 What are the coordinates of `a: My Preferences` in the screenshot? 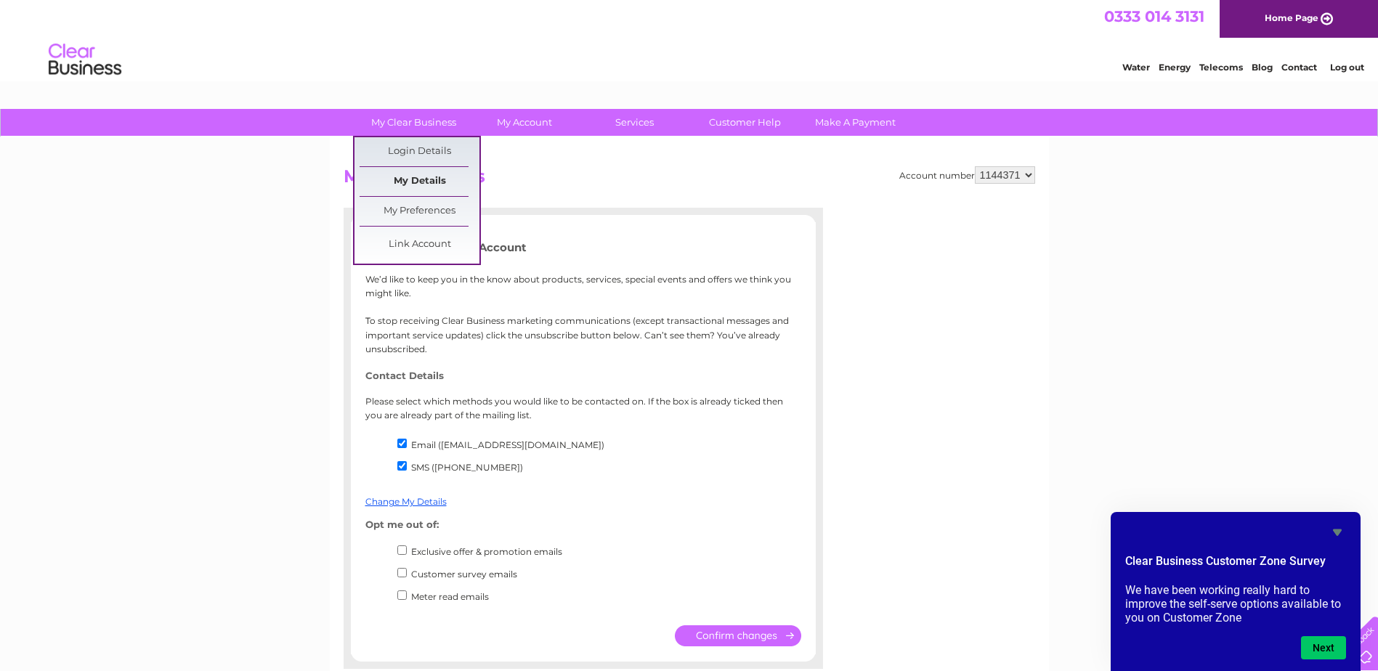 It's located at (419, 211).